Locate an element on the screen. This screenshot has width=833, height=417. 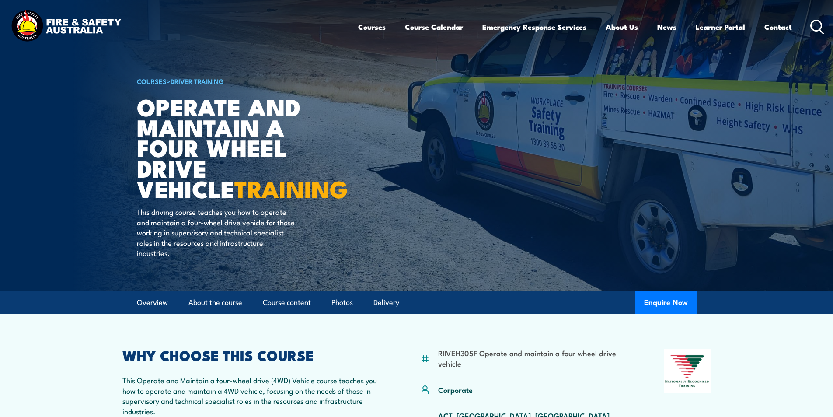
a: Photos is located at coordinates (342, 302).